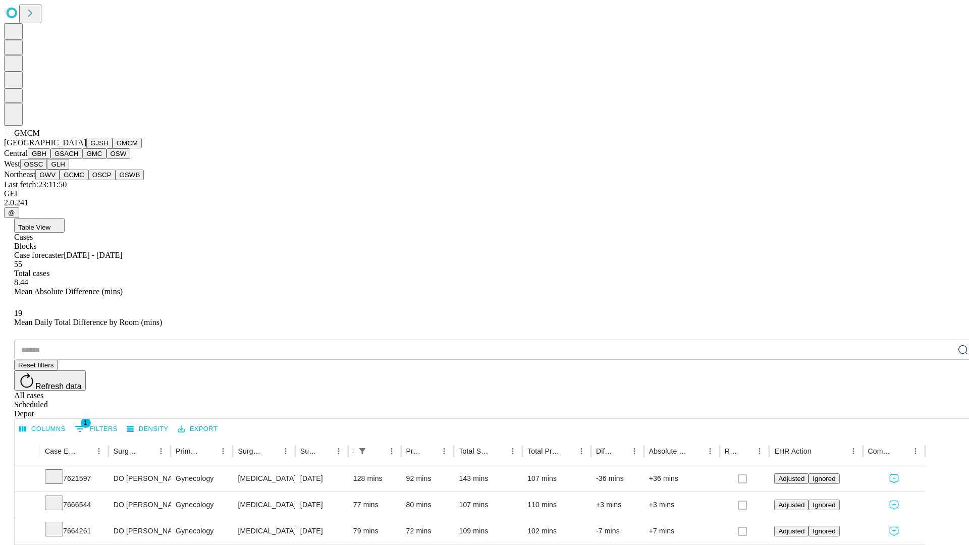 Image resolution: width=969 pixels, height=545 pixels. I want to click on span: Total cases, so click(32, 273).